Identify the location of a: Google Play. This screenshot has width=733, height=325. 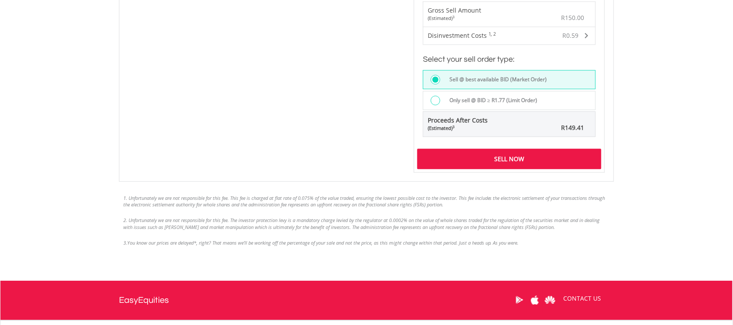
(519, 300).